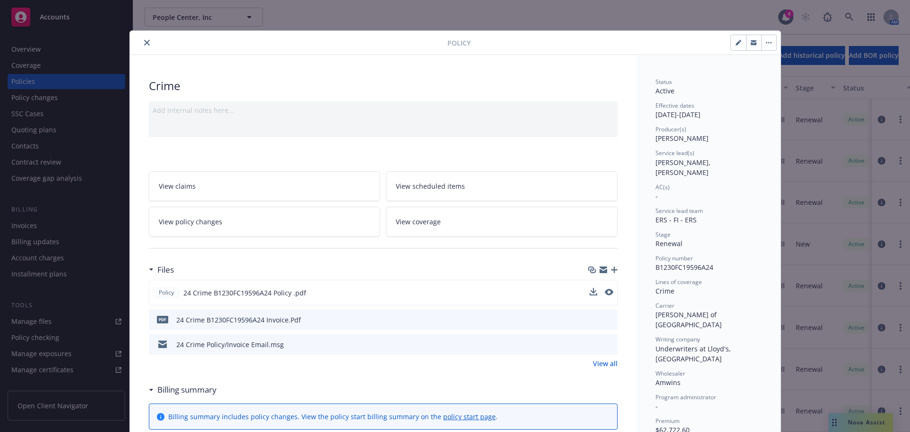 The image size is (910, 432). Describe the element at coordinates (685, 267) in the screenshot. I see `span: B1230FC19596A24` at that location.